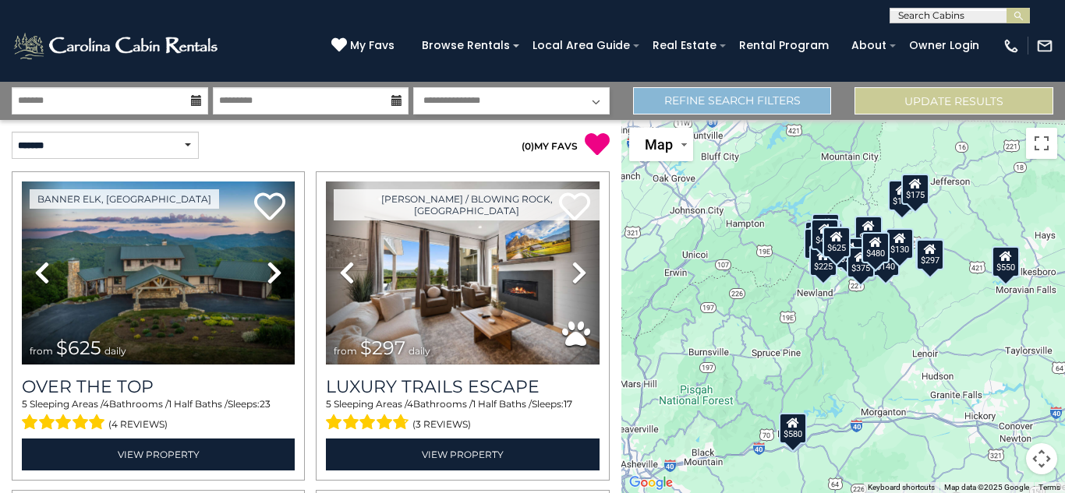 This screenshot has width=1065, height=493. Describe the element at coordinates (661, 144) in the screenshot. I see `button: Change map style` at that location.